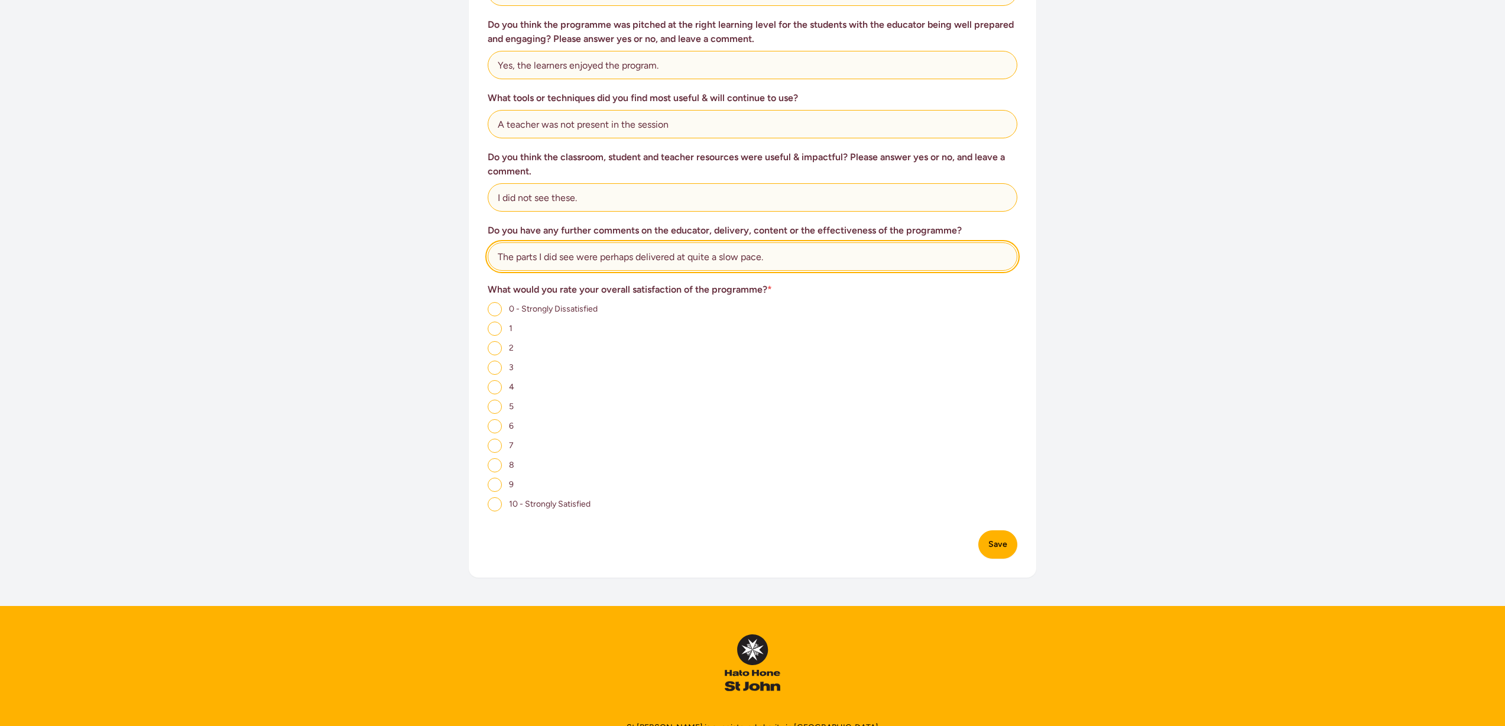 This screenshot has height=726, width=1505. Describe the element at coordinates (753, 164) in the screenshot. I see `h3: Do you think the classroom, student and teacher resources were useful & impactful? Please answer ...` at that location.